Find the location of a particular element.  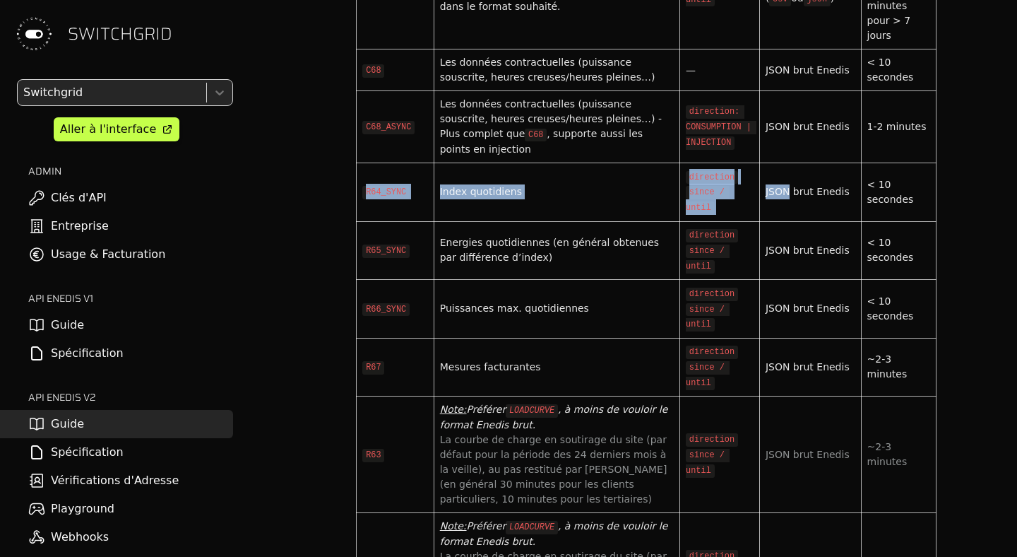

div: Mesures facturantes is located at coordinates (557, 367).